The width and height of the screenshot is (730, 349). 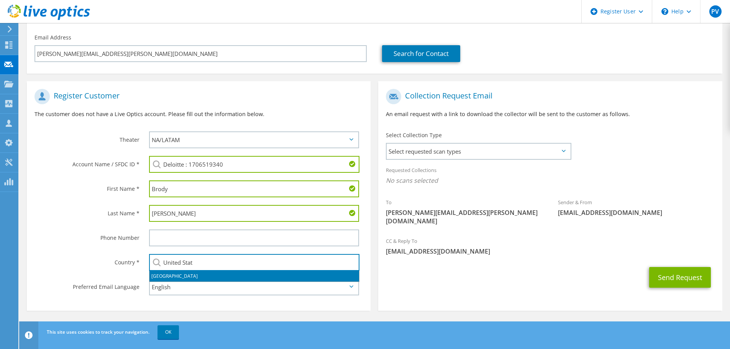 I want to click on label: Last Name *, so click(x=87, y=211).